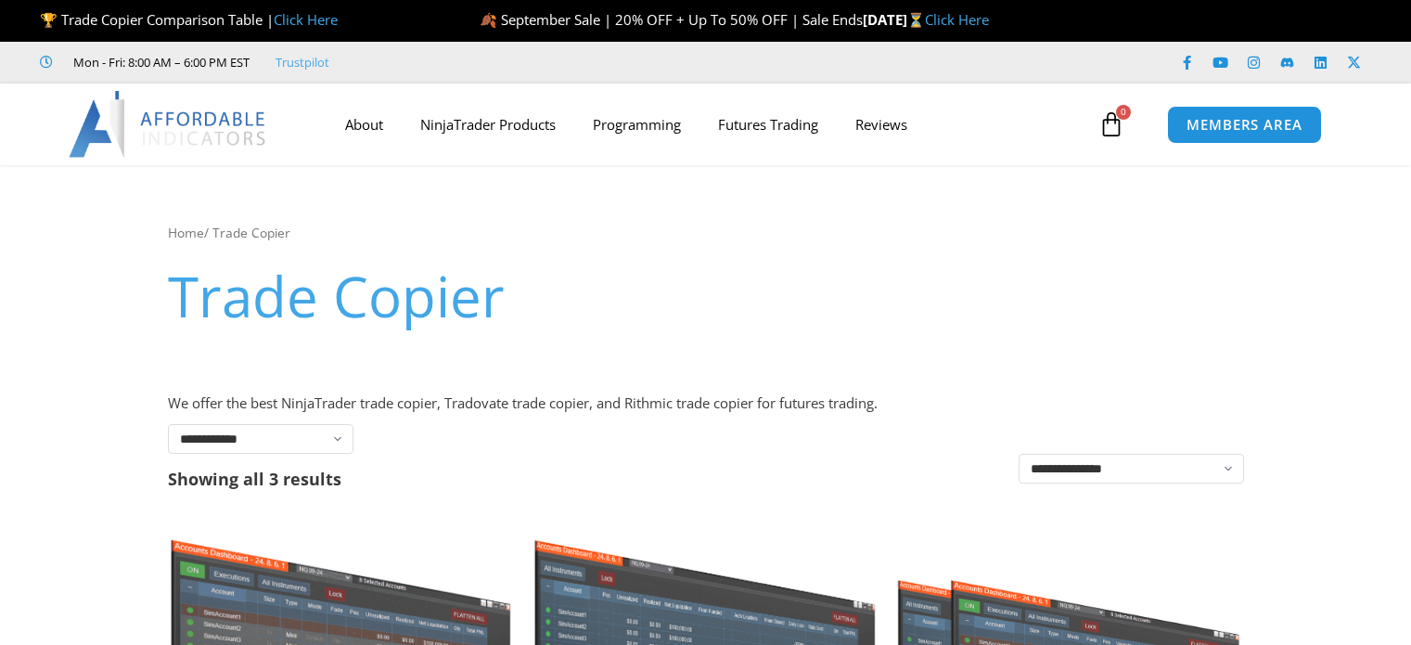 The image size is (1411, 645). What do you see at coordinates (768, 124) in the screenshot?
I see `a: Futures Trading` at bounding box center [768, 124].